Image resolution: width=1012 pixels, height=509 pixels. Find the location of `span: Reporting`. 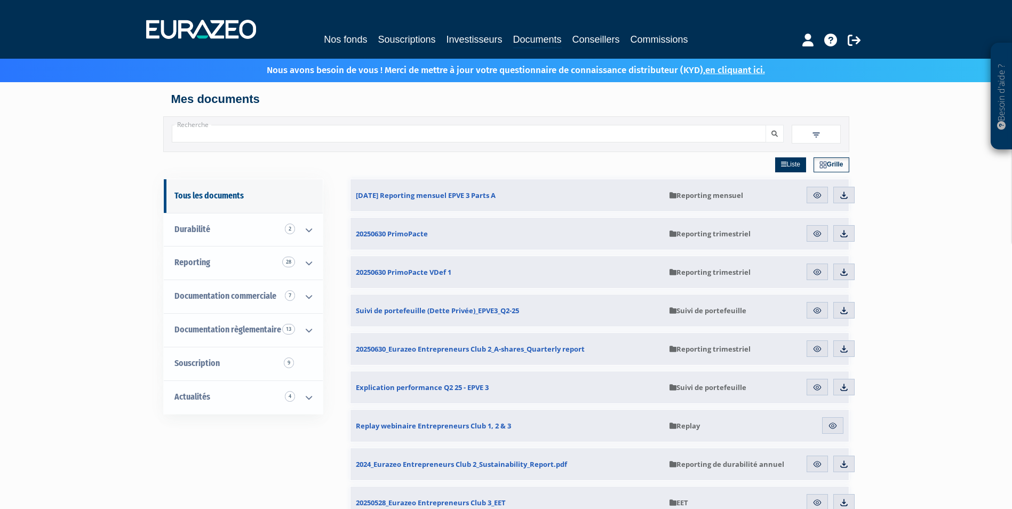

span: Reporting is located at coordinates (192, 262).